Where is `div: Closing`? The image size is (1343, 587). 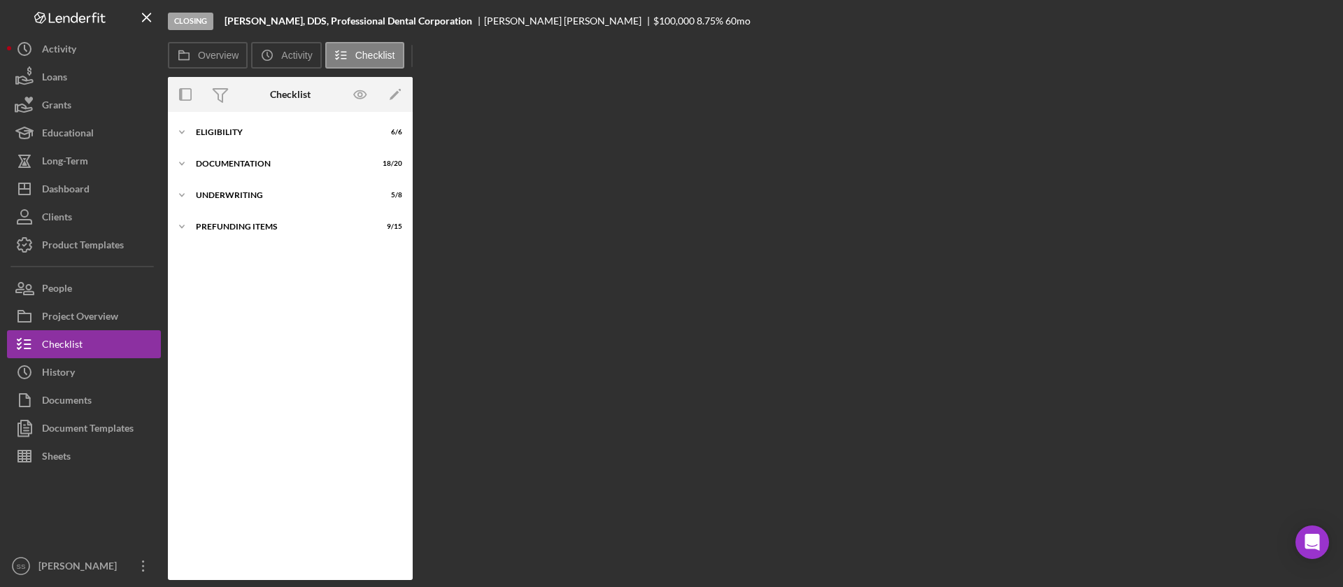 div: Closing is located at coordinates (190, 21).